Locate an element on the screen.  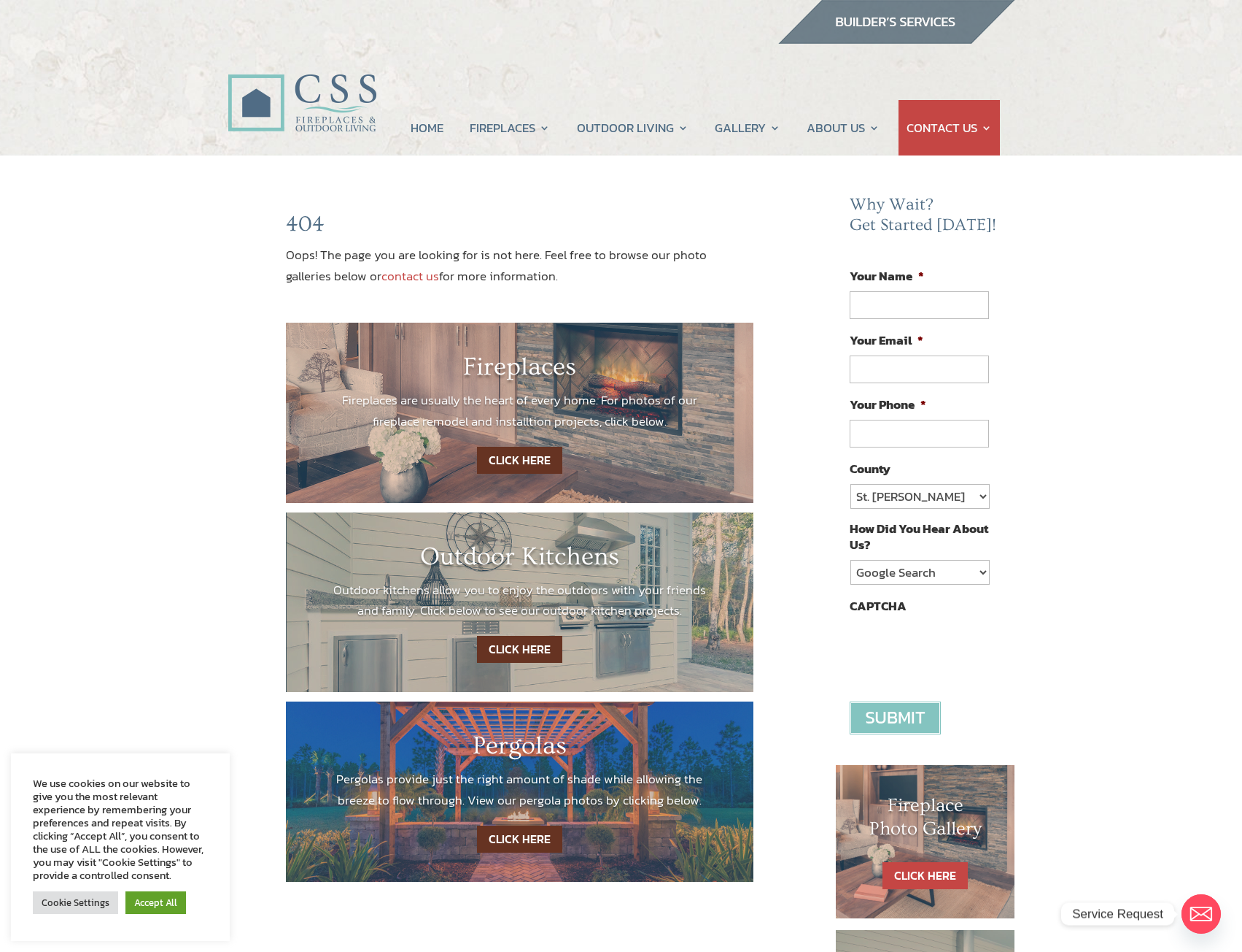
a: CONTACT US is located at coordinates (949, 127).